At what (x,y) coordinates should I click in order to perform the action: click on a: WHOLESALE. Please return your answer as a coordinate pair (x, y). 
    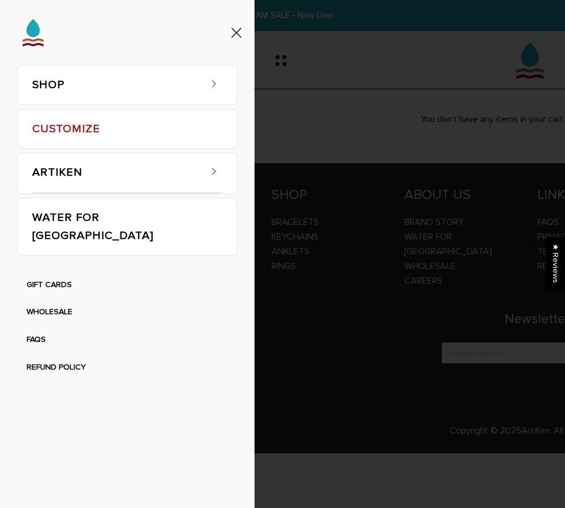
    Looking at the image, I should click on (49, 311).